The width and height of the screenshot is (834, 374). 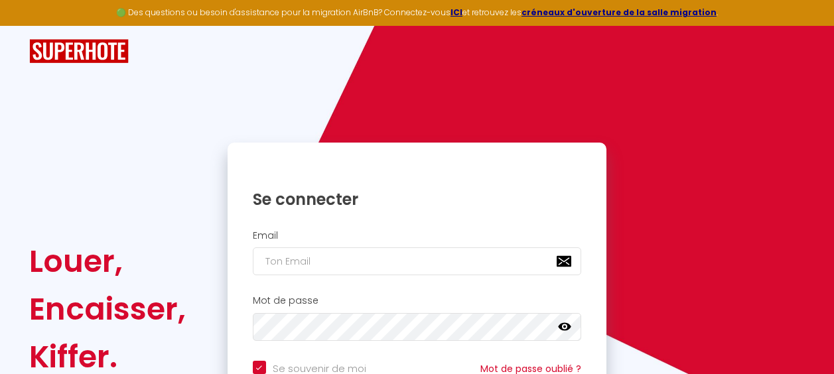 I want to click on img: SuperHote logo, so click(x=79, y=51).